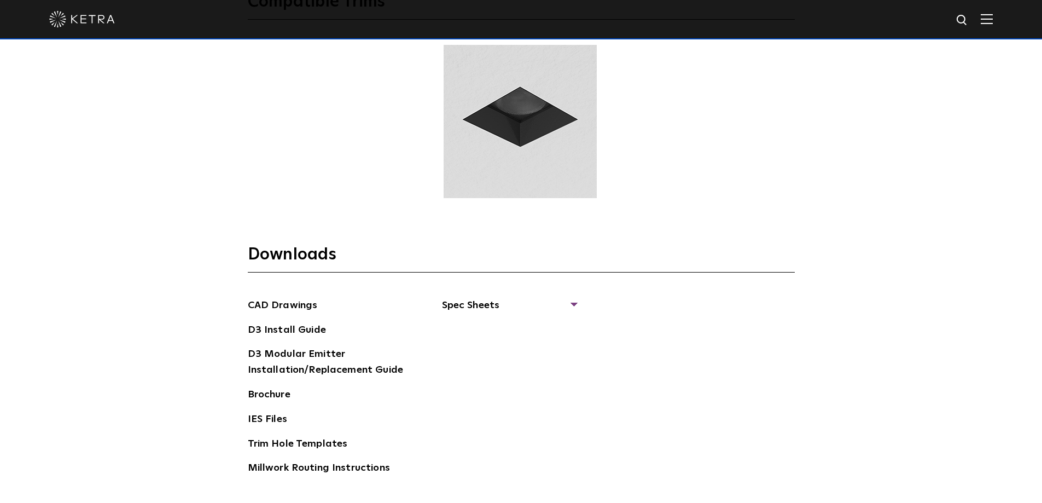 The width and height of the screenshot is (1042, 503). Describe the element at coordinates (283, 306) in the screenshot. I see `a: CAD Drawings` at that location.